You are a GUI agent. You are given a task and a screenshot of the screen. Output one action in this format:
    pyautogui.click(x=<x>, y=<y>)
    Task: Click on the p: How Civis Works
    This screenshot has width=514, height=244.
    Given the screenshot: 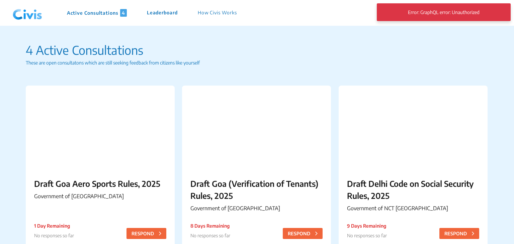 What is the action you would take?
    pyautogui.click(x=217, y=13)
    